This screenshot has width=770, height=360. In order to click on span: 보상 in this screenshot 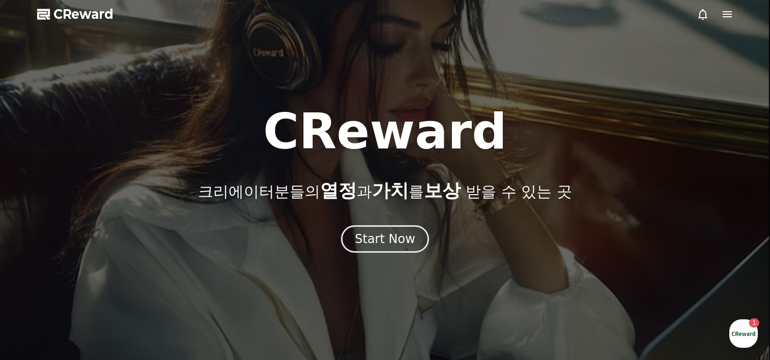, I will do `click(442, 190)`.